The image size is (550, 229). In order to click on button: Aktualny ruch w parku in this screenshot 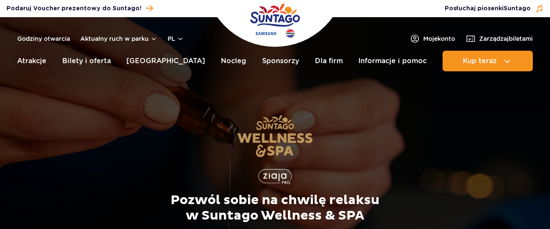, I will do `click(119, 39)`.